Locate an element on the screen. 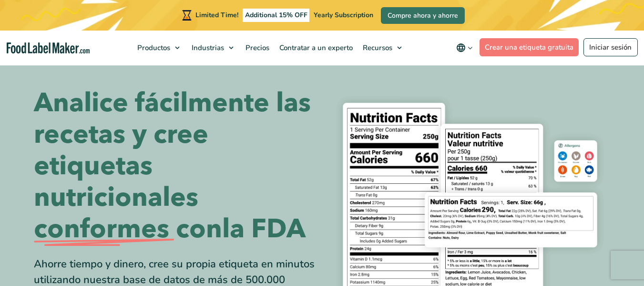 Image resolution: width=644 pixels, height=286 pixels. span: Contratar a un experto is located at coordinates (315, 48).